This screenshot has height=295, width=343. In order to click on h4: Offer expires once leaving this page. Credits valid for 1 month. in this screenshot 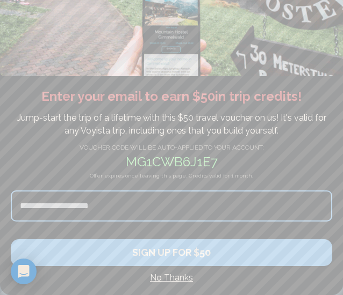, I will do `click(171, 181)`.